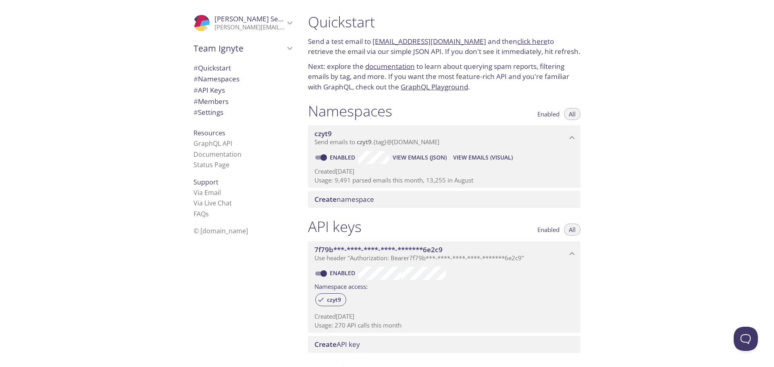  Describe the element at coordinates (444, 345) in the screenshot. I see `div: Create API Key` at that location.